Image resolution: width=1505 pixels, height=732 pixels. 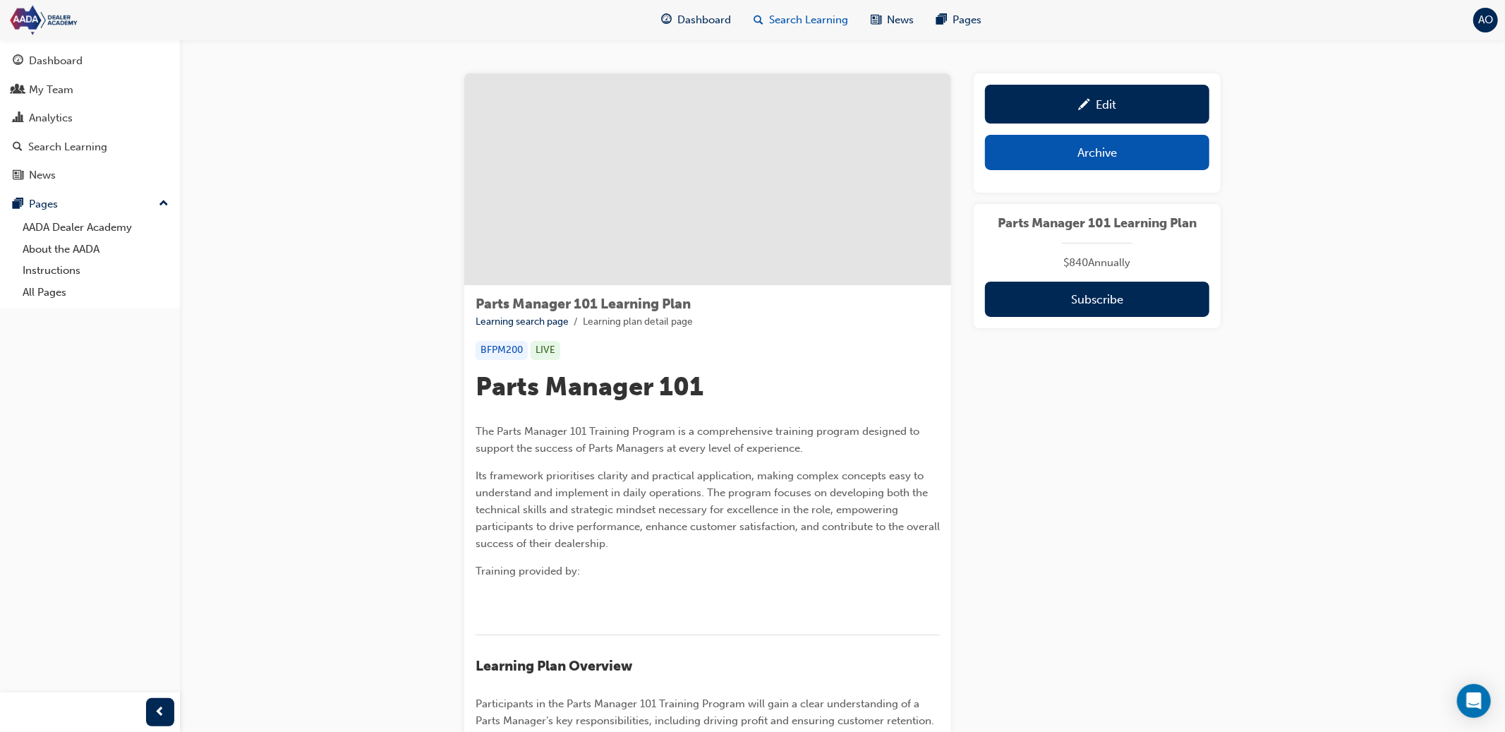 What do you see at coordinates (809, 20) in the screenshot?
I see `span: Search Learning` at bounding box center [809, 20].